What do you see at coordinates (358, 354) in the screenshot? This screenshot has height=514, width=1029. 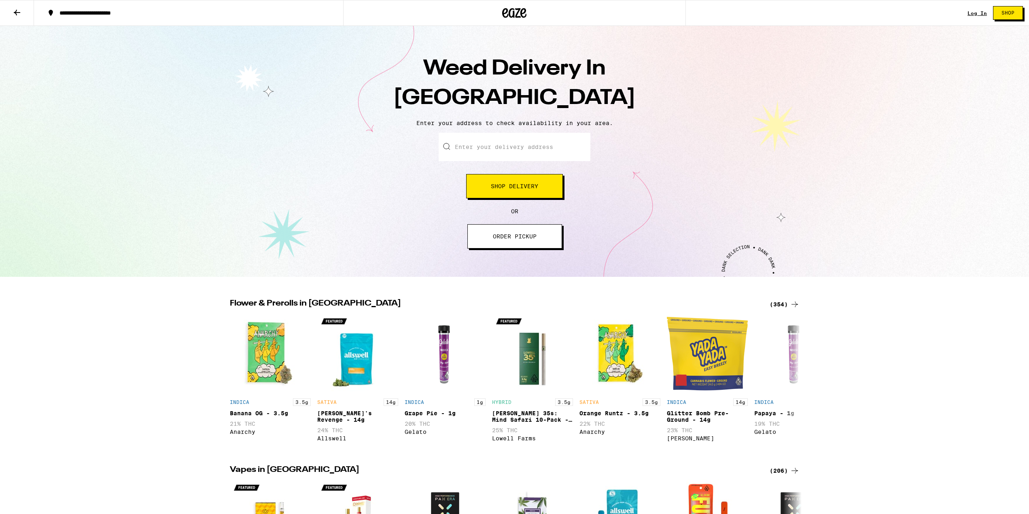 I see `img: Allswell - Jack's Revenge - 14g` at bounding box center [358, 354].